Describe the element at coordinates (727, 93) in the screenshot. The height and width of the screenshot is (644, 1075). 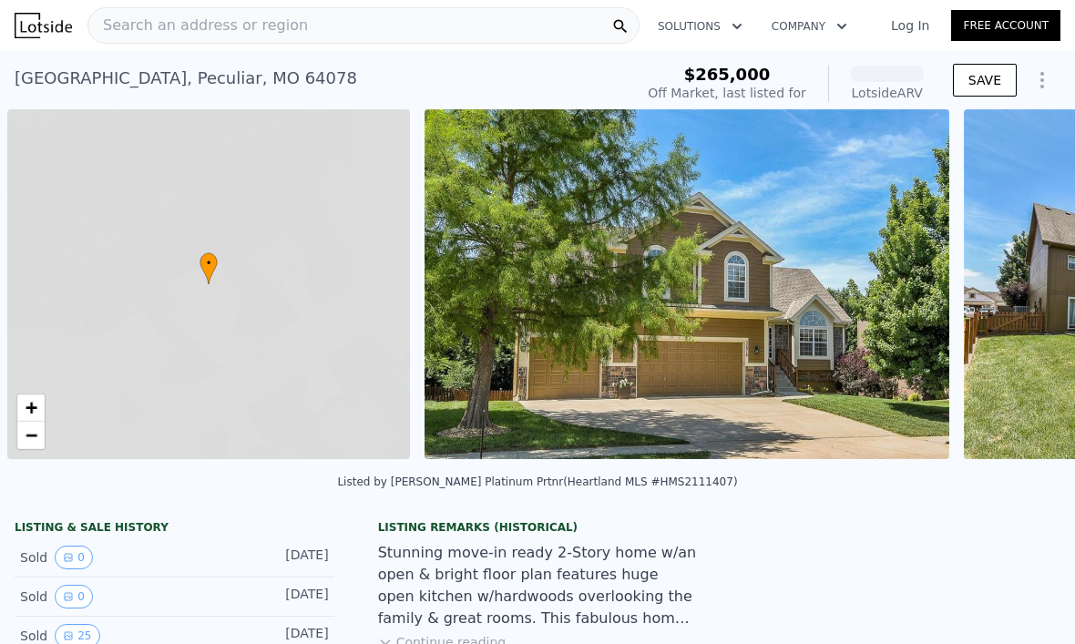
I see `div: Off Market, last listed for` at that location.